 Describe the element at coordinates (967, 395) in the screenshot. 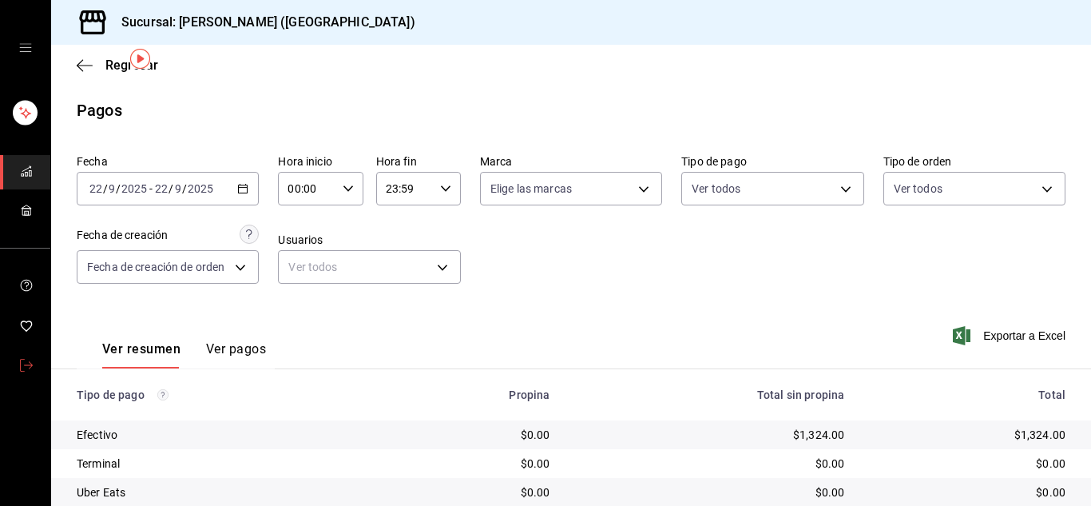

I see `div: Total` at that location.